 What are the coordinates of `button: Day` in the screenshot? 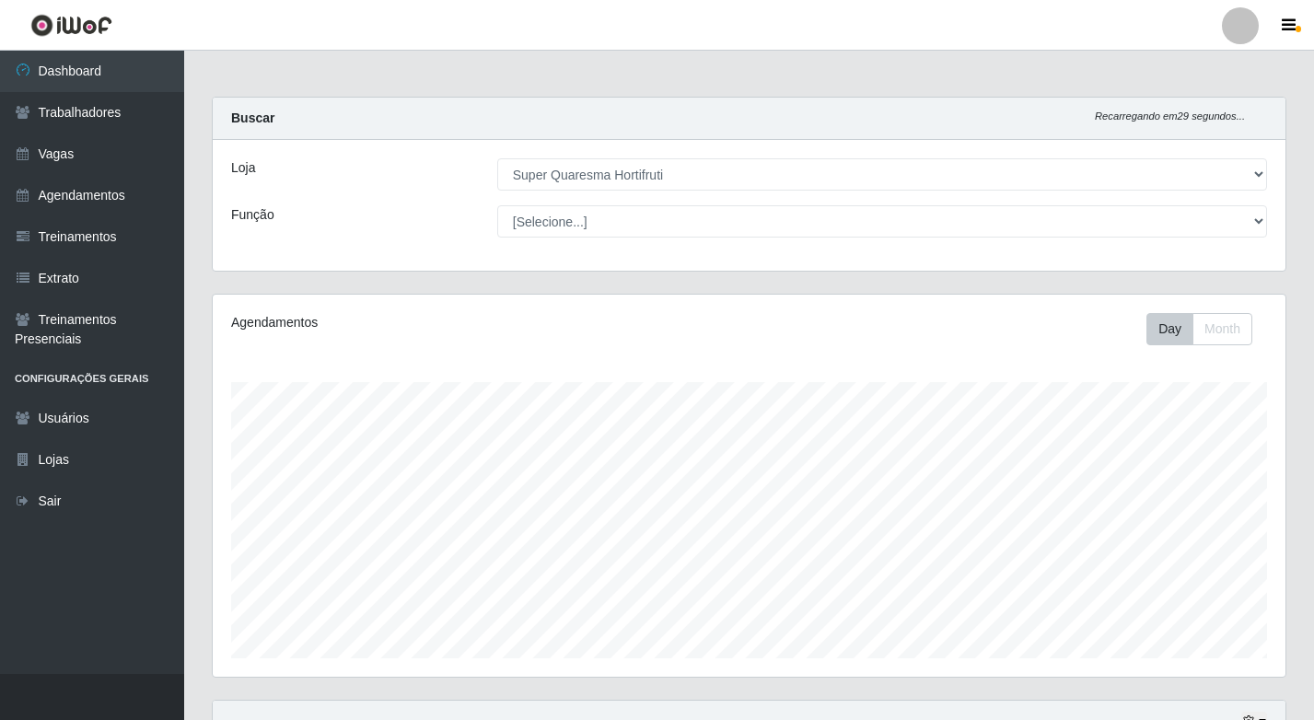 It's located at (1170, 329).